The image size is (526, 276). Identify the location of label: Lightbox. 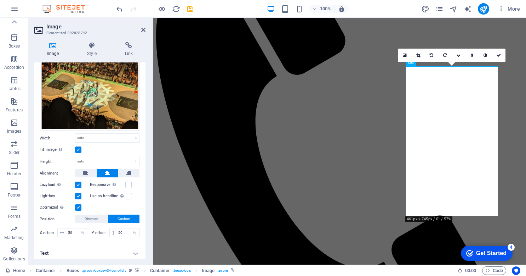
(57, 196).